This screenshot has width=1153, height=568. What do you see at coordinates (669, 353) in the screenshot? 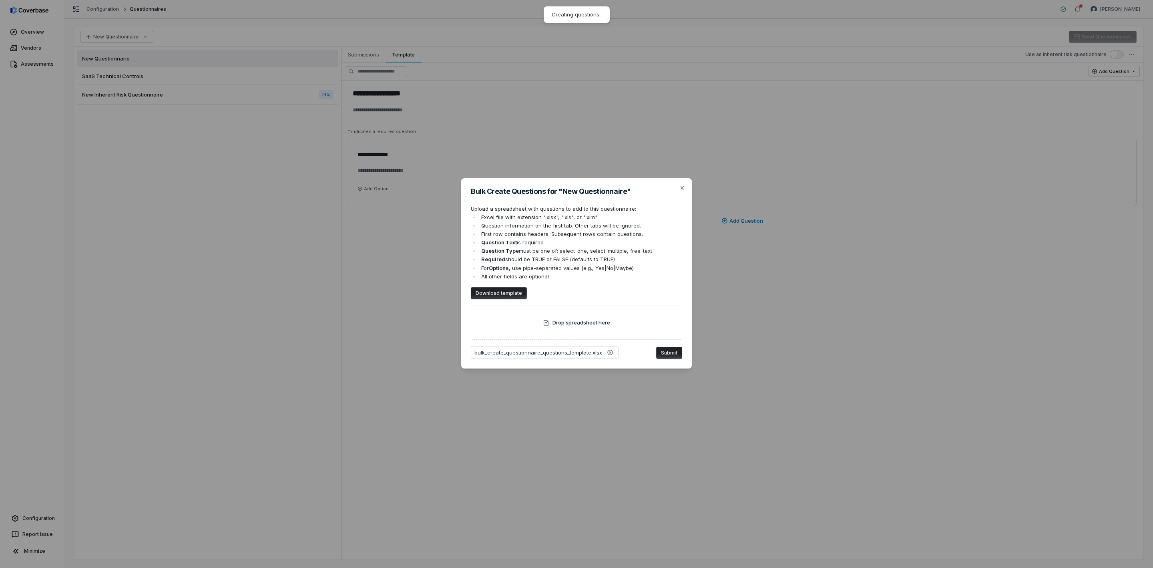
I see `button: Submit` at bounding box center [669, 353].